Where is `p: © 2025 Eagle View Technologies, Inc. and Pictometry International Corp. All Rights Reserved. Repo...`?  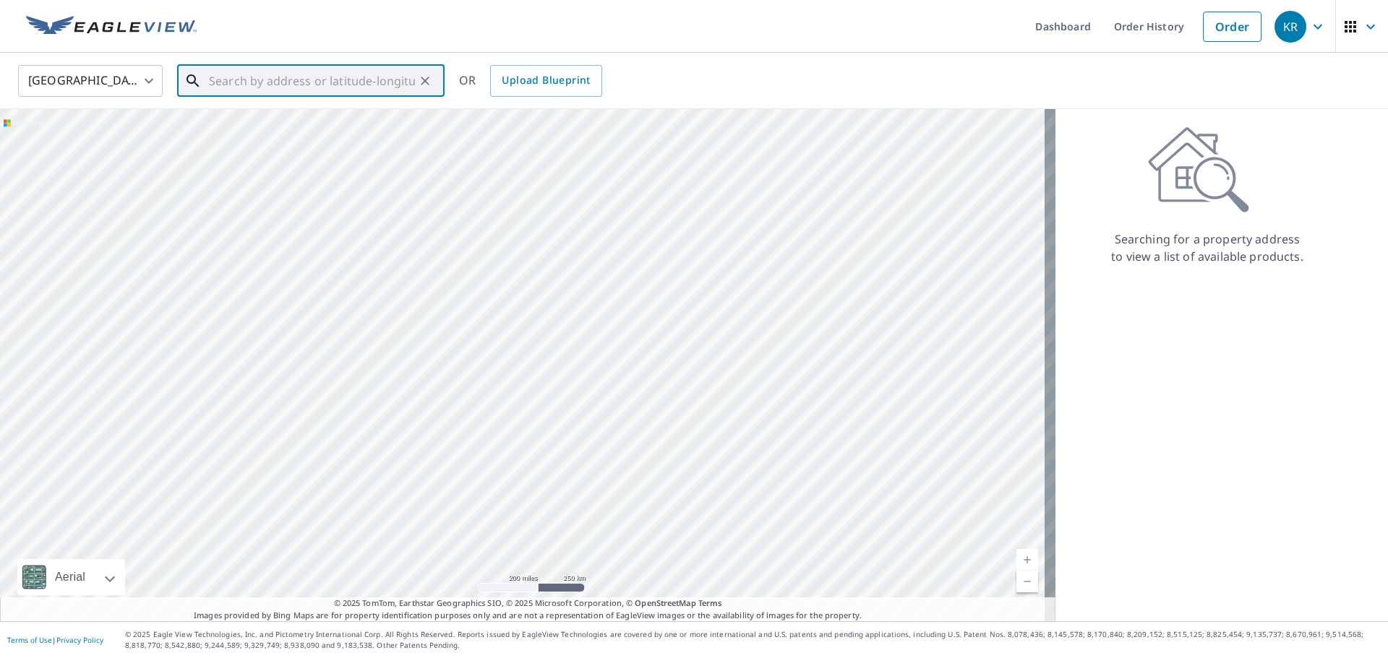 p: © 2025 Eagle View Technologies, Inc. and Pictometry International Corp. All Rights Reserved. Repo... is located at coordinates (752, 640).